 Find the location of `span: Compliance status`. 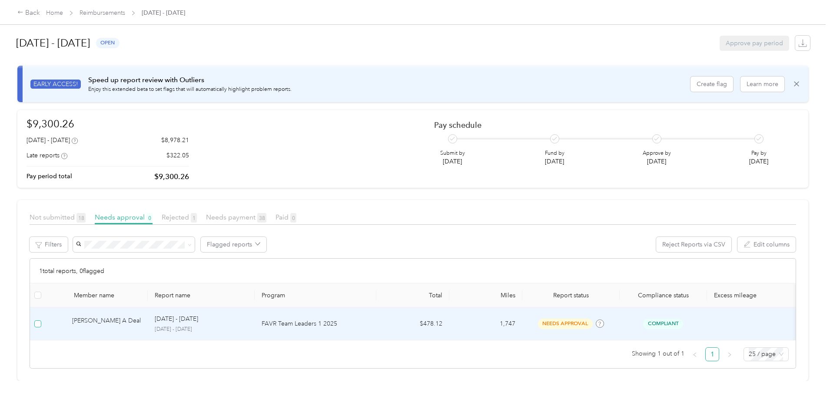

span: Compliance status is located at coordinates (663, 295).